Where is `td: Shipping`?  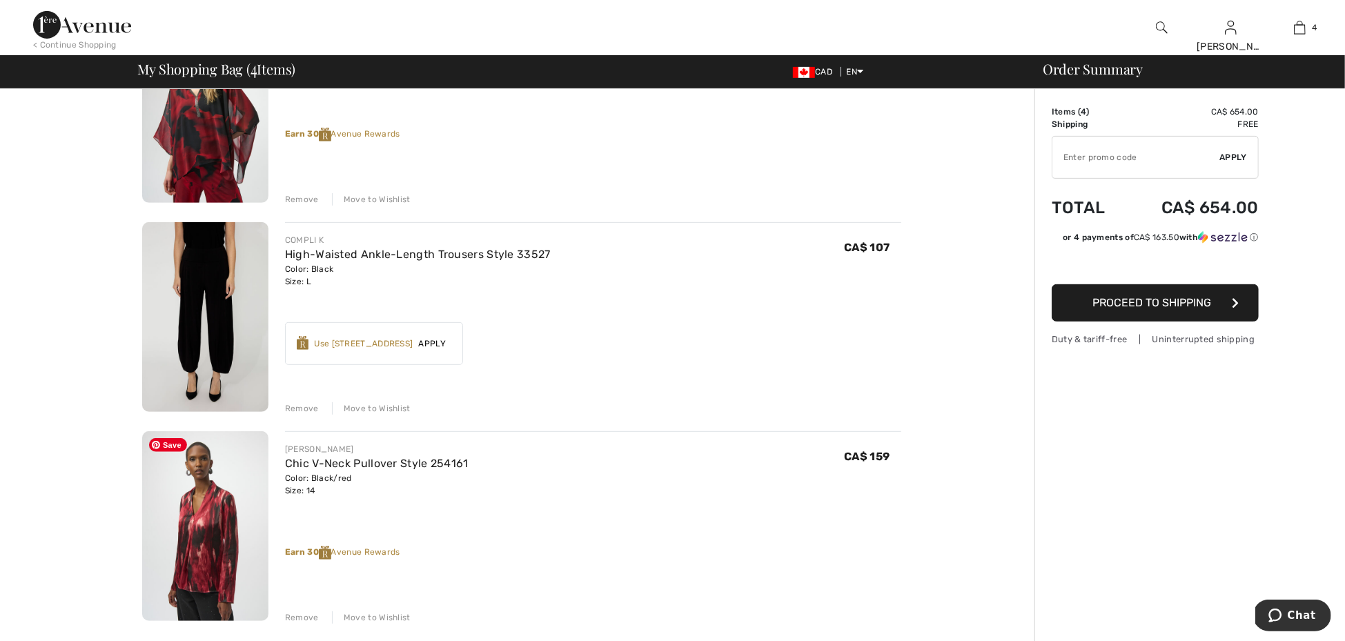 td: Shipping is located at coordinates (1088, 124).